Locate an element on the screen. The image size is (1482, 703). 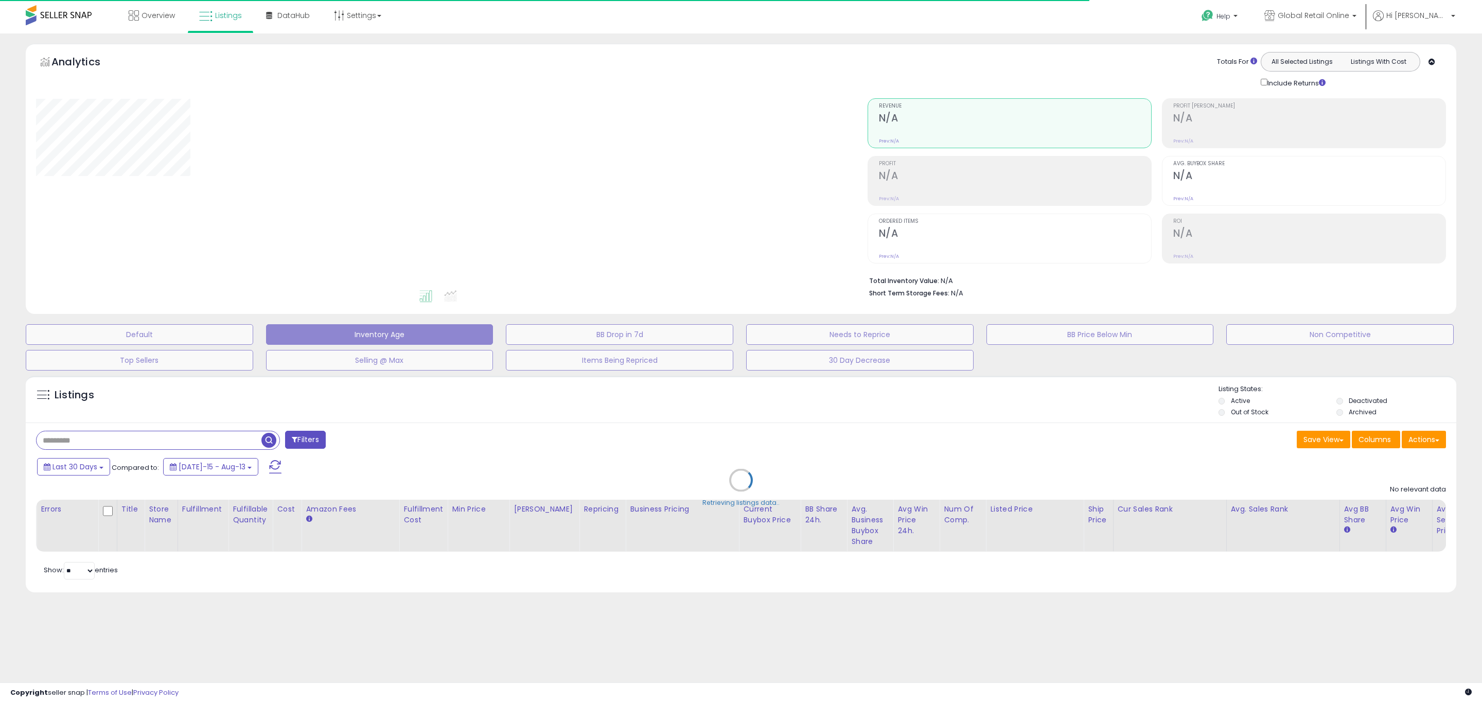
div: Retrieving listings data.. is located at coordinates (741, 503).